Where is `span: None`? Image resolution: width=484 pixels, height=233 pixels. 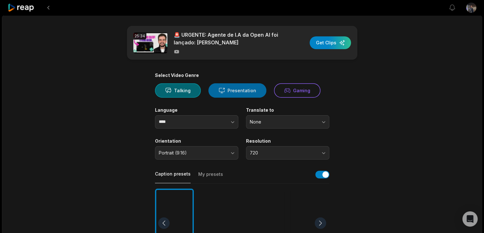
span: None is located at coordinates (283, 122).